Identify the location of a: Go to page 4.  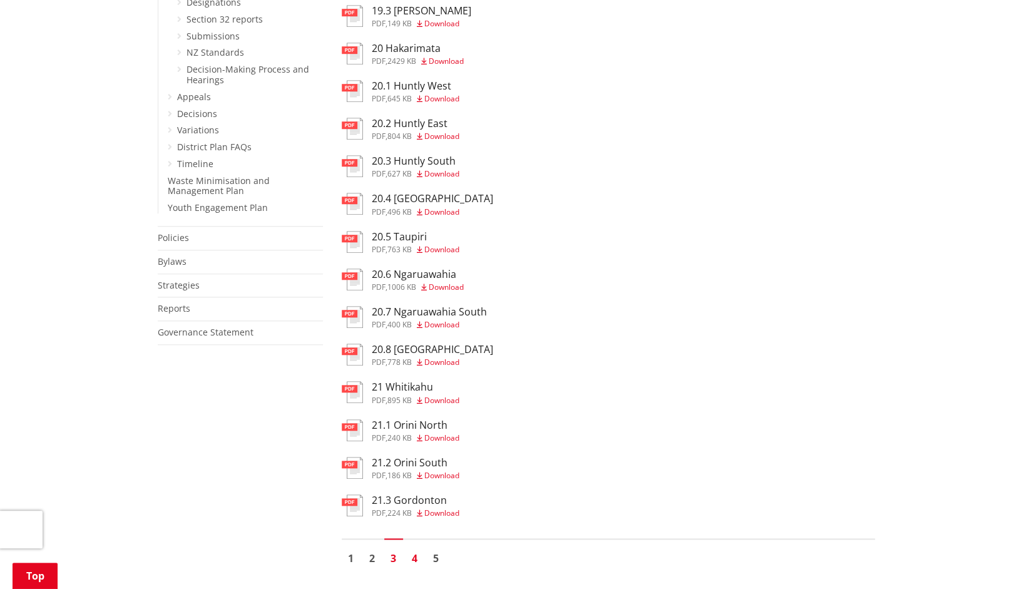
(415, 558).